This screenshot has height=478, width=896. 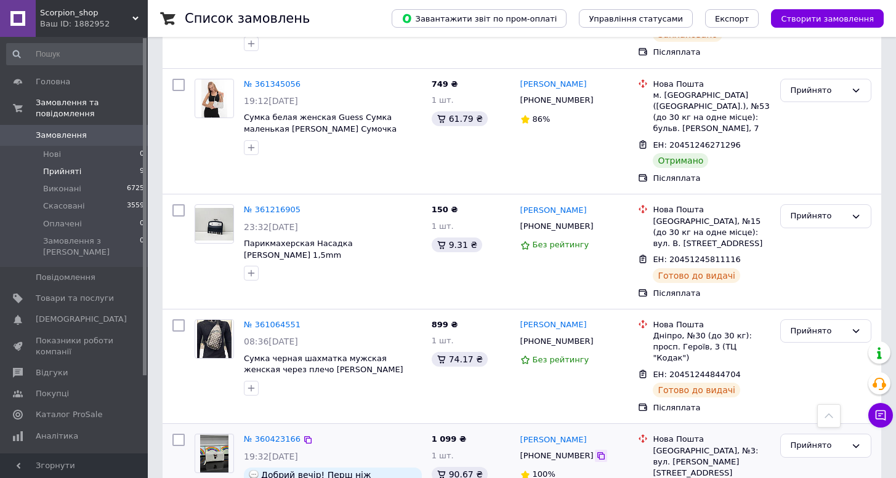 I want to click on span: Управління сайтом, so click(x=75, y=463).